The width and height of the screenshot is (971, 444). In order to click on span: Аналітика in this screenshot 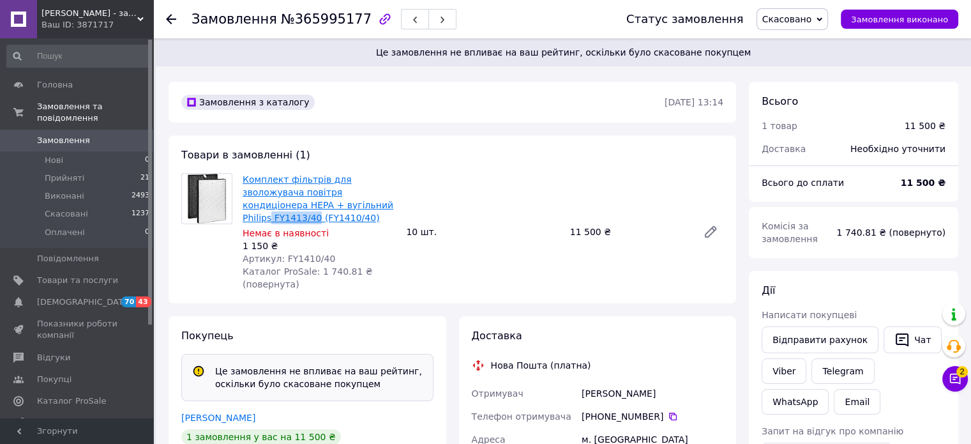, I will do `click(59, 422)`.